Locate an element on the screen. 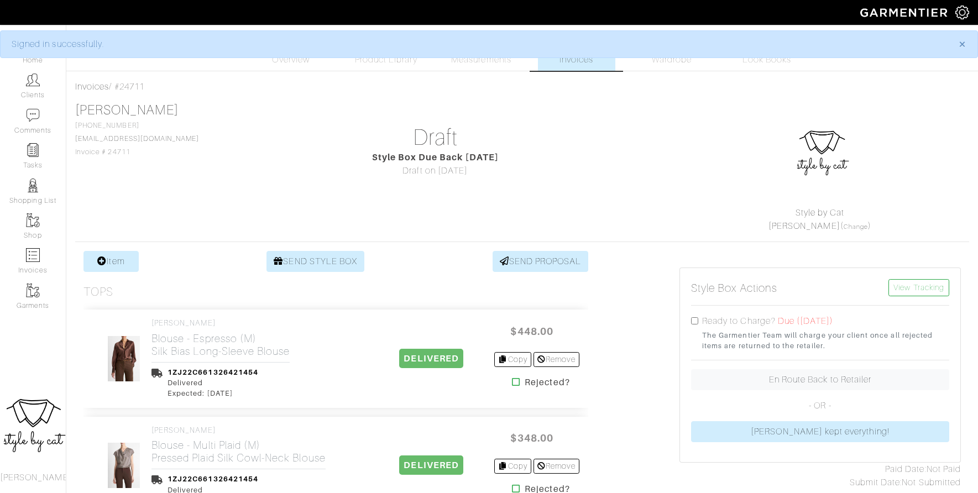  h1: Draft is located at coordinates (435, 138).